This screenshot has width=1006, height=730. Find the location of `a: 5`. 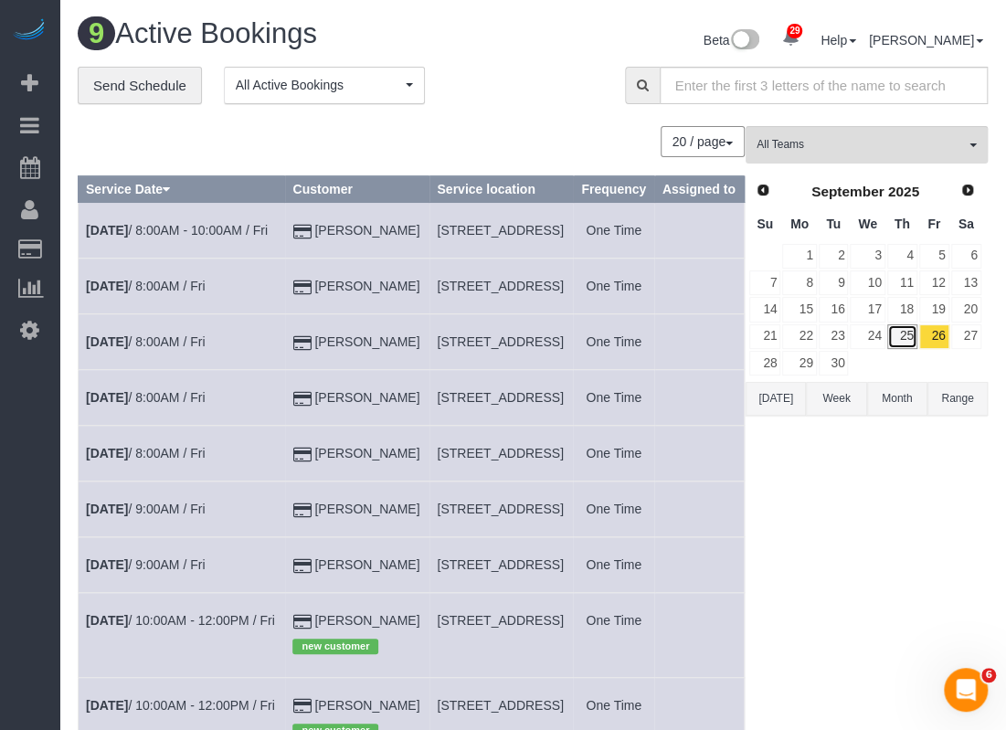

a: 5 is located at coordinates (934, 256).